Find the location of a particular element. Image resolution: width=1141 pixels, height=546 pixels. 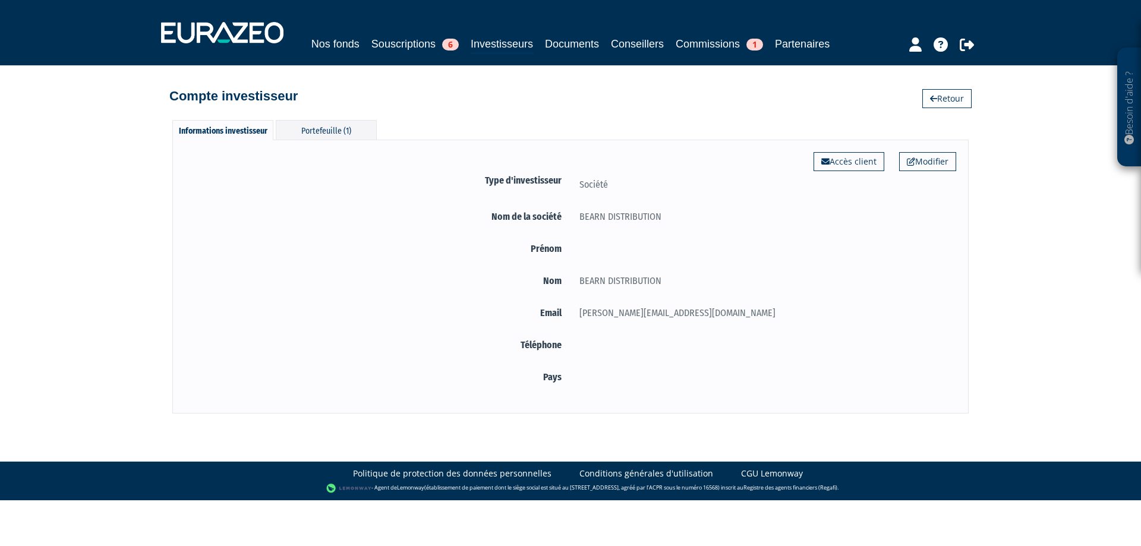

div: Société is located at coordinates (763, 184).